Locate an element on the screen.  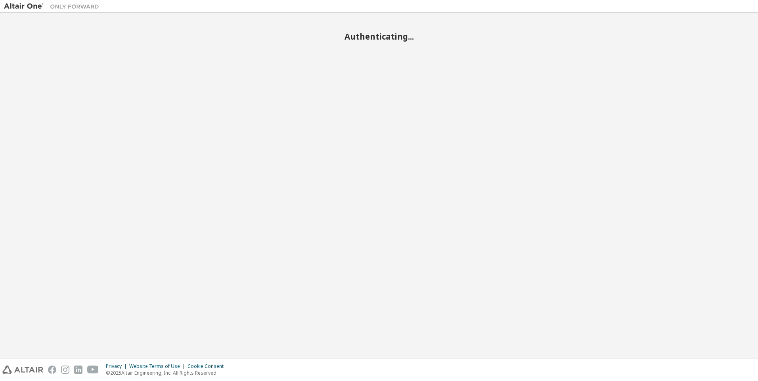
h2: Authenticating... is located at coordinates (379, 36).